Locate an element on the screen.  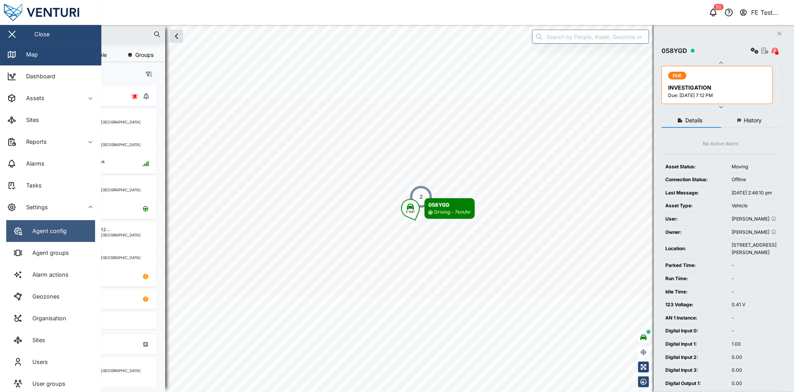
img: Main Logo is located at coordinates (55, 12).